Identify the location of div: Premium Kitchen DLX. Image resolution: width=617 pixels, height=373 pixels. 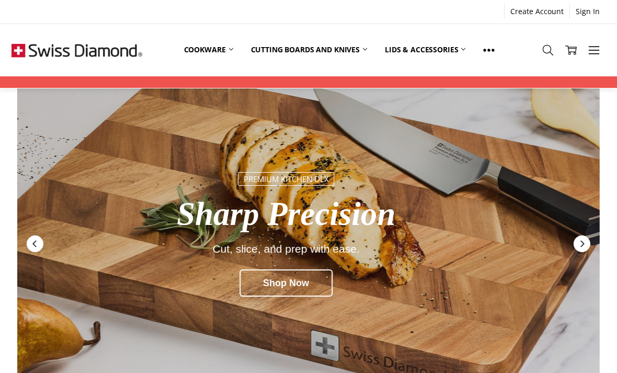
(285, 178).